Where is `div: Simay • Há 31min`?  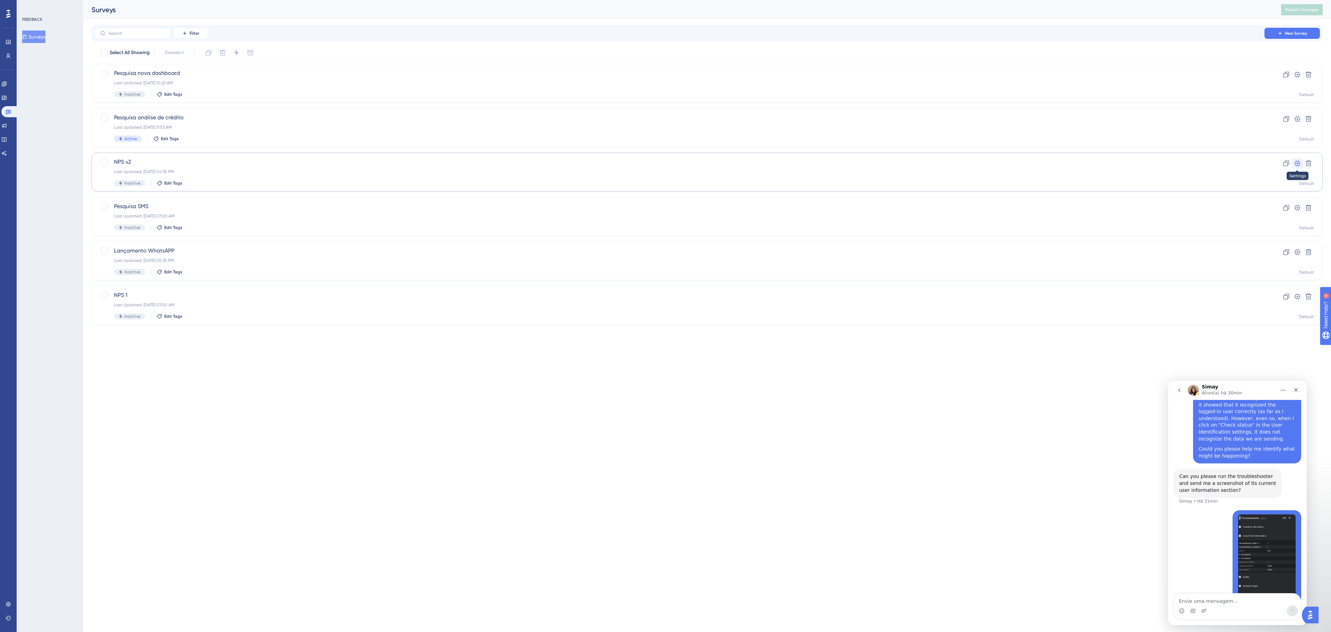 div: Simay • Há 31min is located at coordinates (30, 120).